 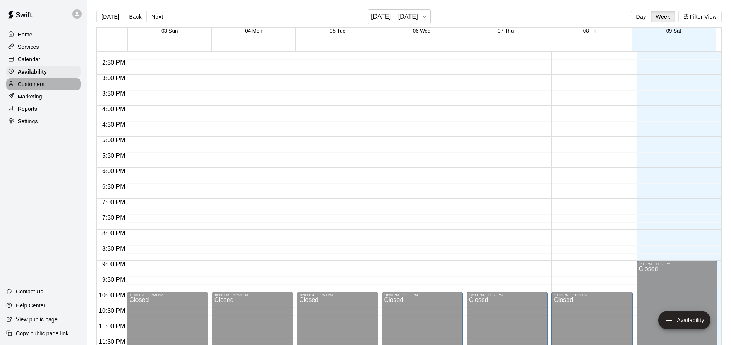 I want to click on div: 9:00 PM – 11:59 PM, so click(x=677, y=264).